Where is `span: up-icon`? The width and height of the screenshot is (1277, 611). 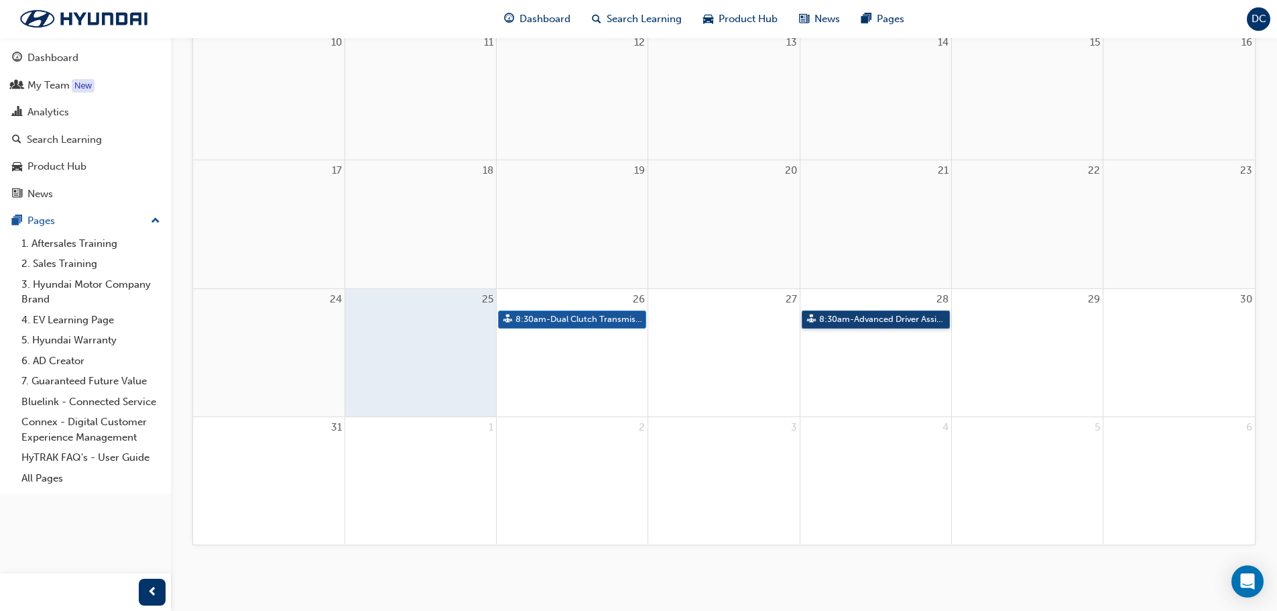 span: up-icon is located at coordinates (156, 221).